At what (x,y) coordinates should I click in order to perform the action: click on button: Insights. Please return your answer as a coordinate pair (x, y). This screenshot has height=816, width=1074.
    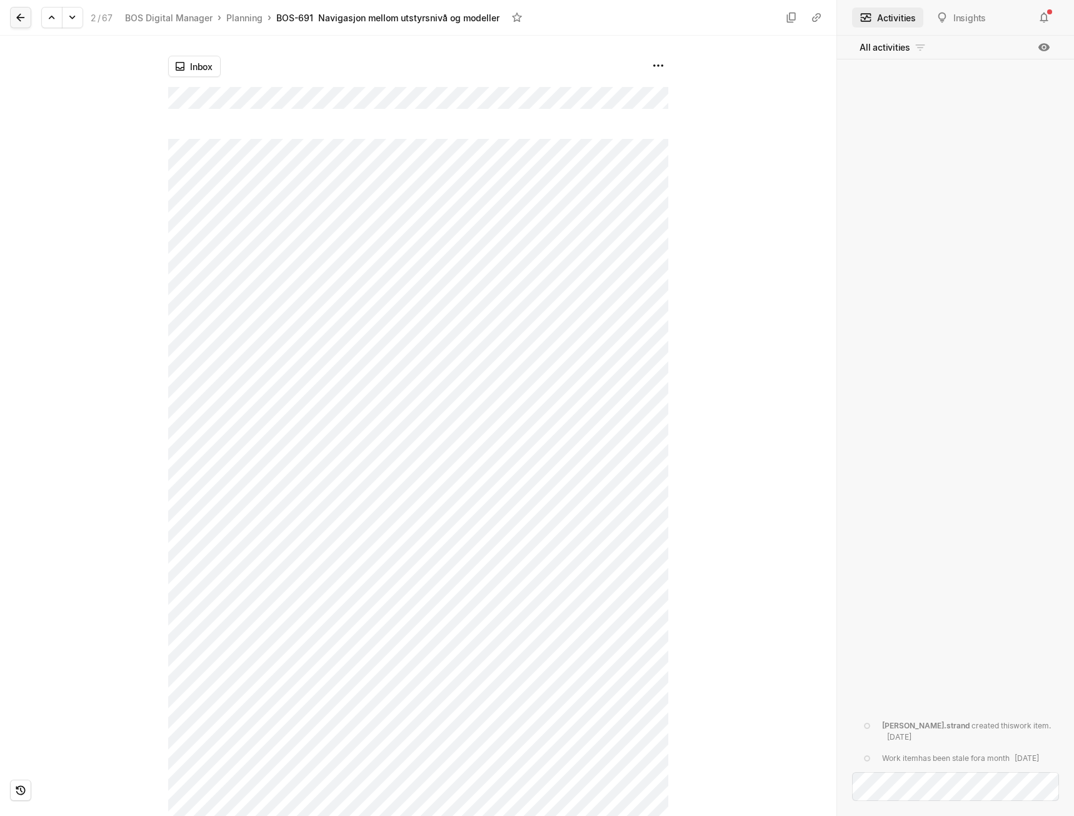
    Looking at the image, I should click on (961, 18).